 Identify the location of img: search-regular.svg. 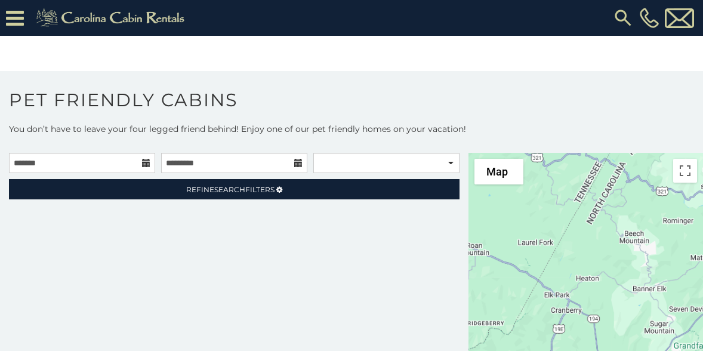
(623, 18).